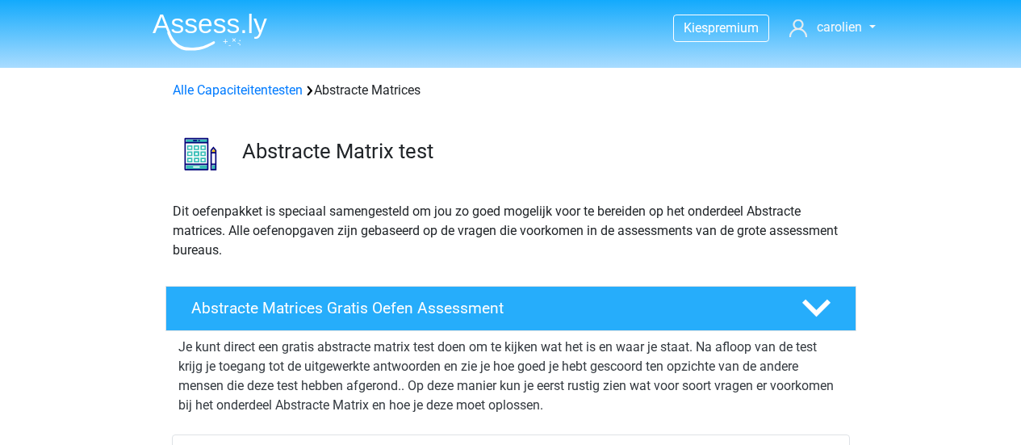 This screenshot has width=1021, height=445. Describe the element at coordinates (511, 231) in the screenshot. I see `p: Dit oefenpakket is speciaal samengesteld om jou zo goed mogelijk voor te bereiden op het onderdee...` at that location.